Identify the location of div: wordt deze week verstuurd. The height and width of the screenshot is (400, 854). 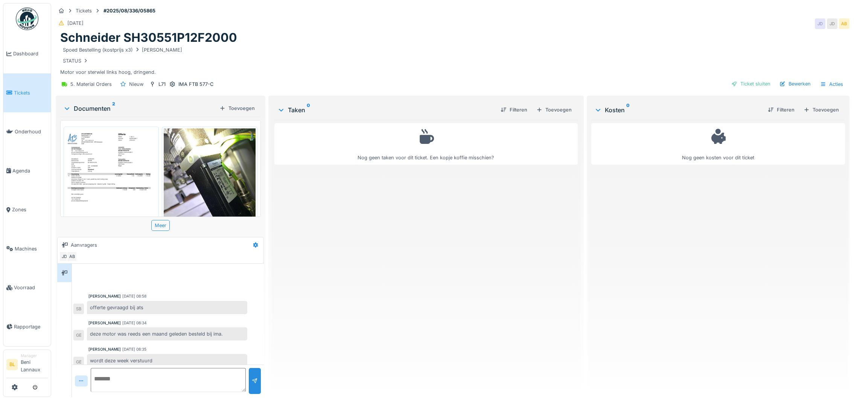
(167, 360).